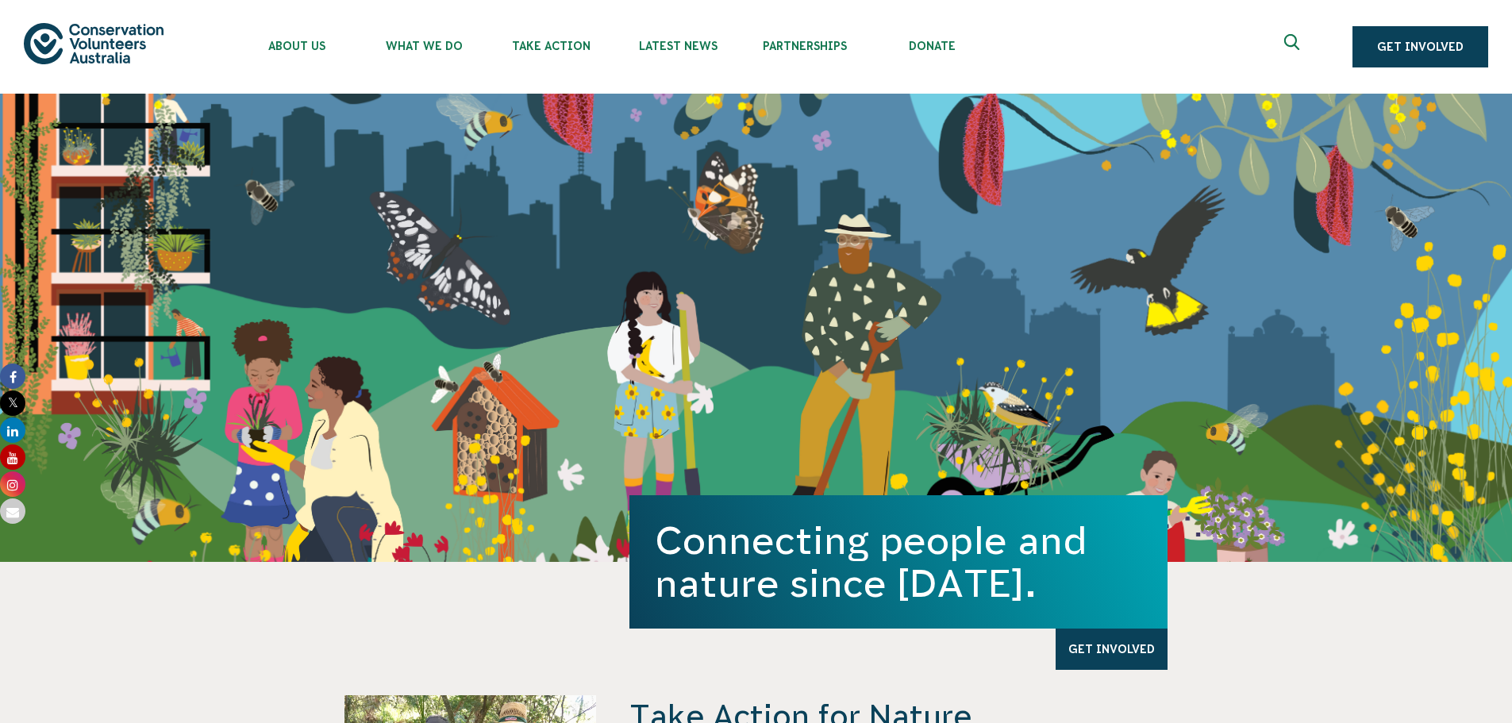  What do you see at coordinates (805, 46) in the screenshot?
I see `span: Partnerships` at bounding box center [805, 46].